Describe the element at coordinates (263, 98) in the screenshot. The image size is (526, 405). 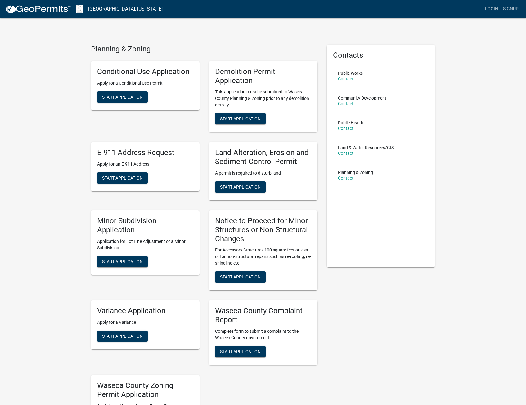
I see `p: This application must be submitted to Waseca County Planning & Zoning prior to any demolition act...` at that location.